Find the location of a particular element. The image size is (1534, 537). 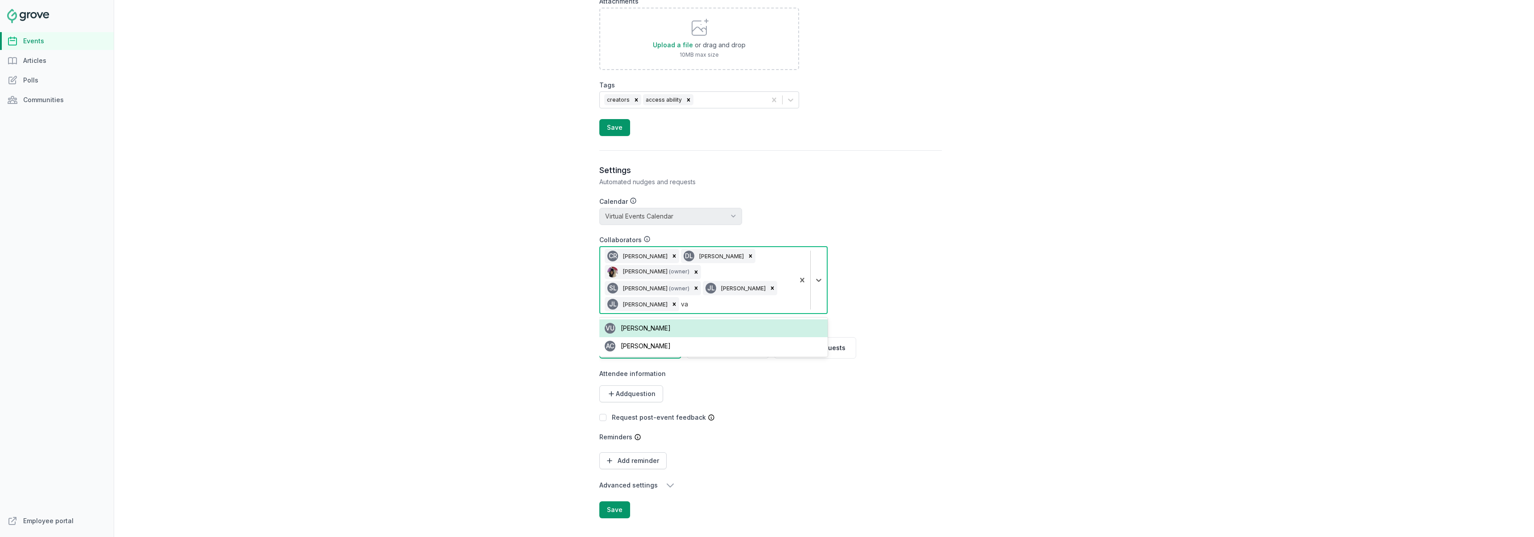

div: access ability is located at coordinates (663, 100).